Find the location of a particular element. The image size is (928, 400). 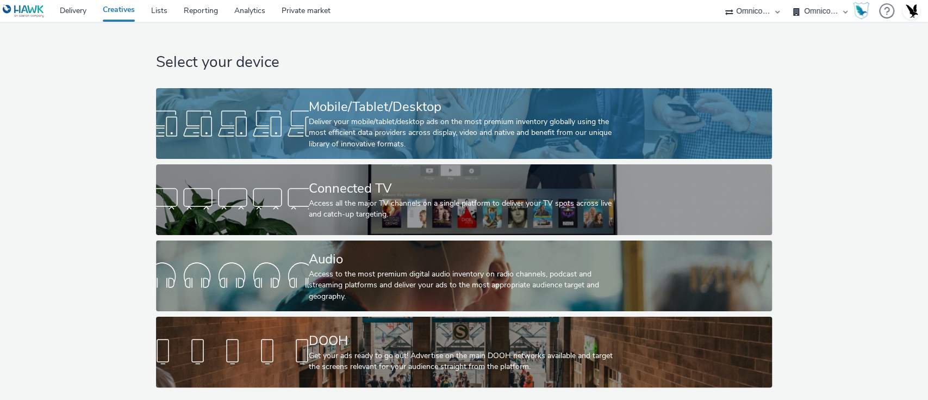

img: Account UK is located at coordinates (911, 11).